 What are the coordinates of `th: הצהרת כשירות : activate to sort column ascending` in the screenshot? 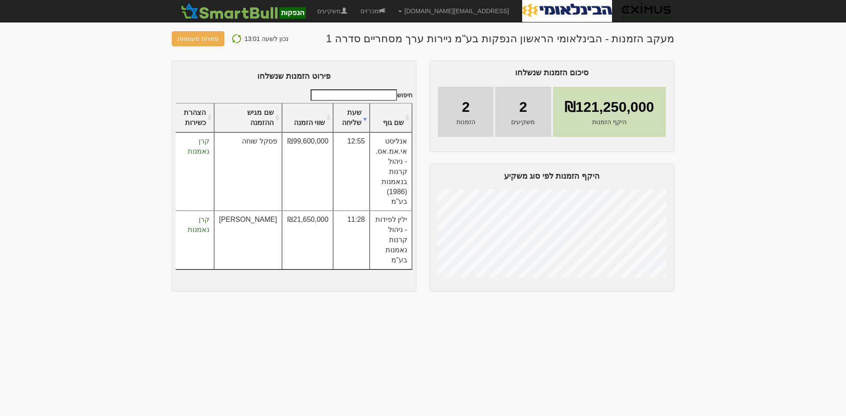 It's located at (195, 118).